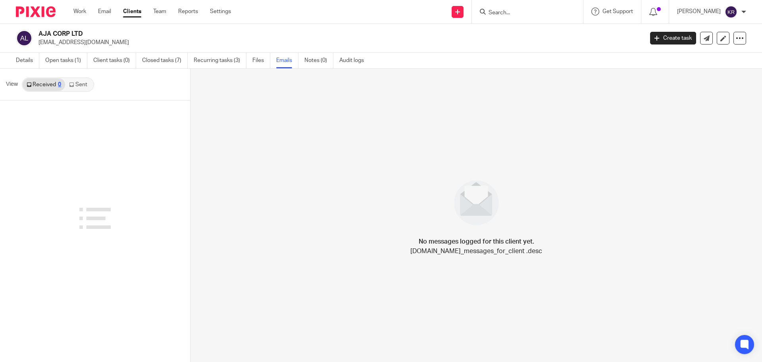 The width and height of the screenshot is (762, 362). Describe the element at coordinates (132, 12) in the screenshot. I see `a: Clients` at that location.